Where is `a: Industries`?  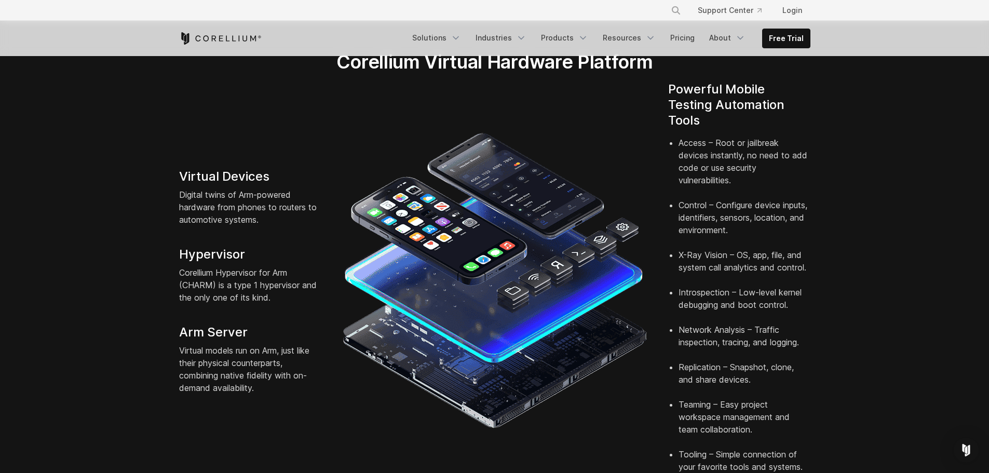
a: Industries is located at coordinates (501, 38).